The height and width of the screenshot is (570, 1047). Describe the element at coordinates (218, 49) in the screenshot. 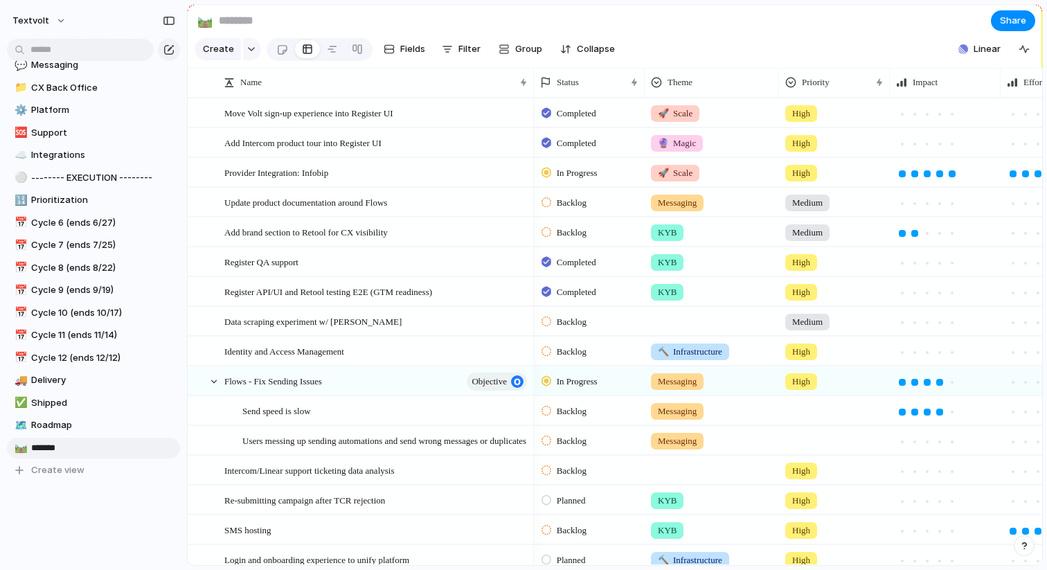

I see `span: Create` at that location.